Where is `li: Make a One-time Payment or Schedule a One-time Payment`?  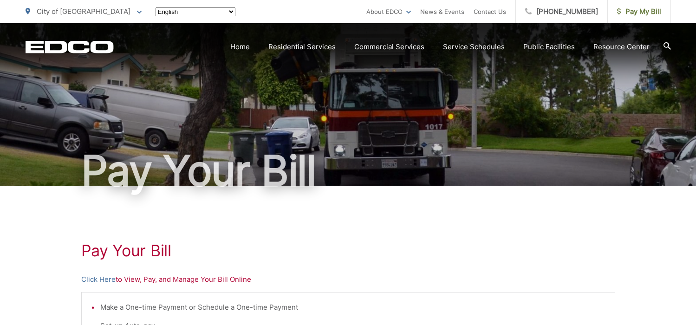
li: Make a One-time Payment or Schedule a One-time Payment is located at coordinates (353, 308).